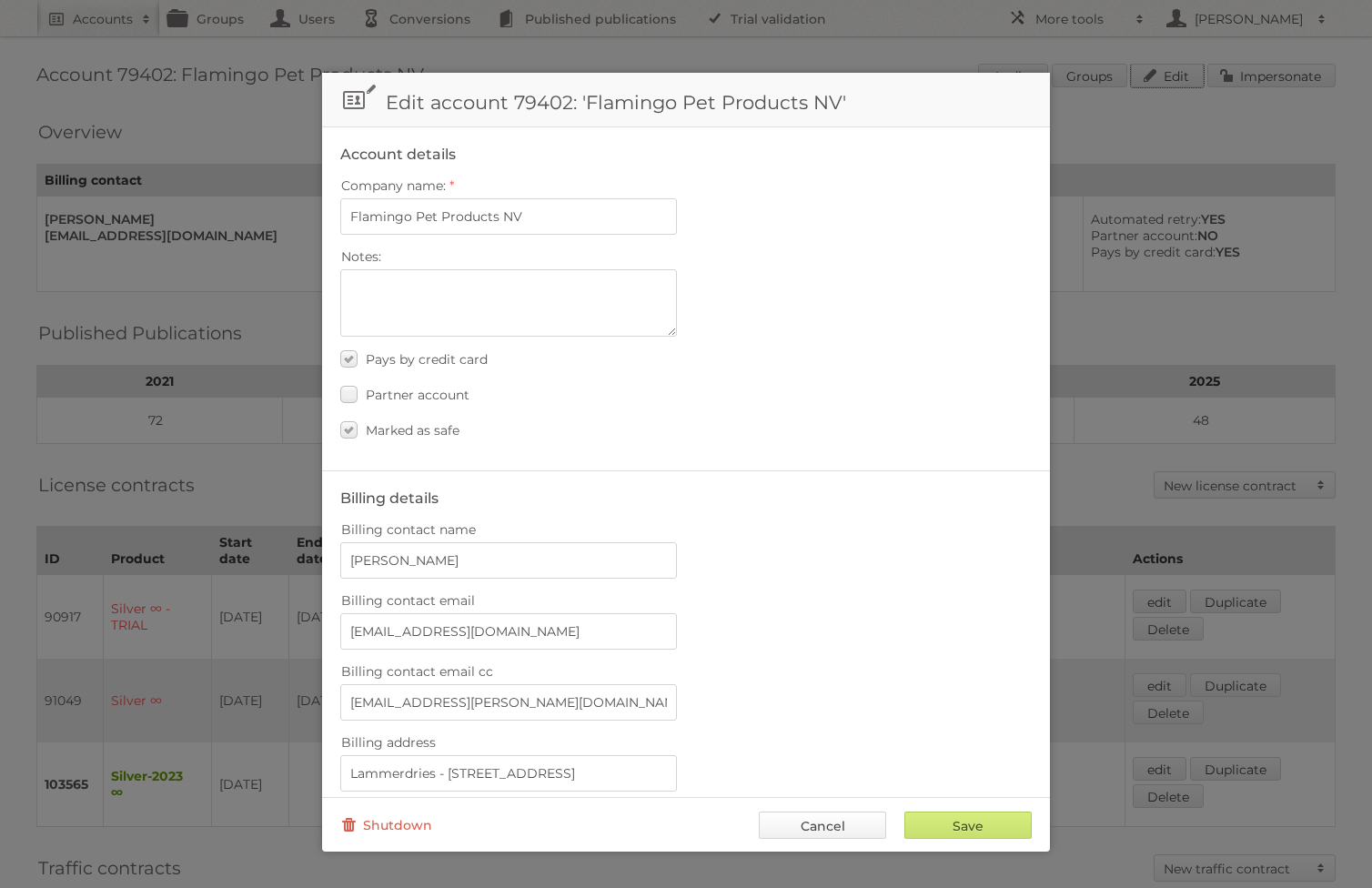 The image size is (1372, 888). What do you see at coordinates (686, 100) in the screenshot?
I see `h1: Edit account 79402: 'Flamingo Pet Products NV'` at bounding box center [686, 100].